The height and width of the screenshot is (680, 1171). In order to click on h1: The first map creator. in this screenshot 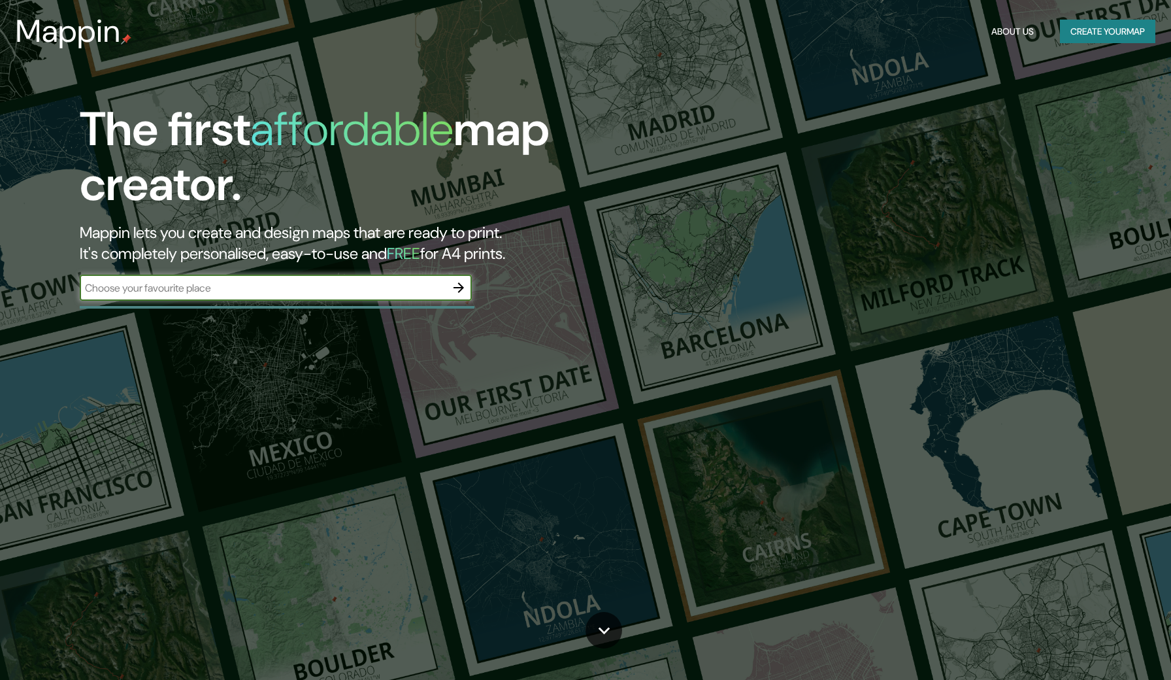, I will do `click(373, 162)`.